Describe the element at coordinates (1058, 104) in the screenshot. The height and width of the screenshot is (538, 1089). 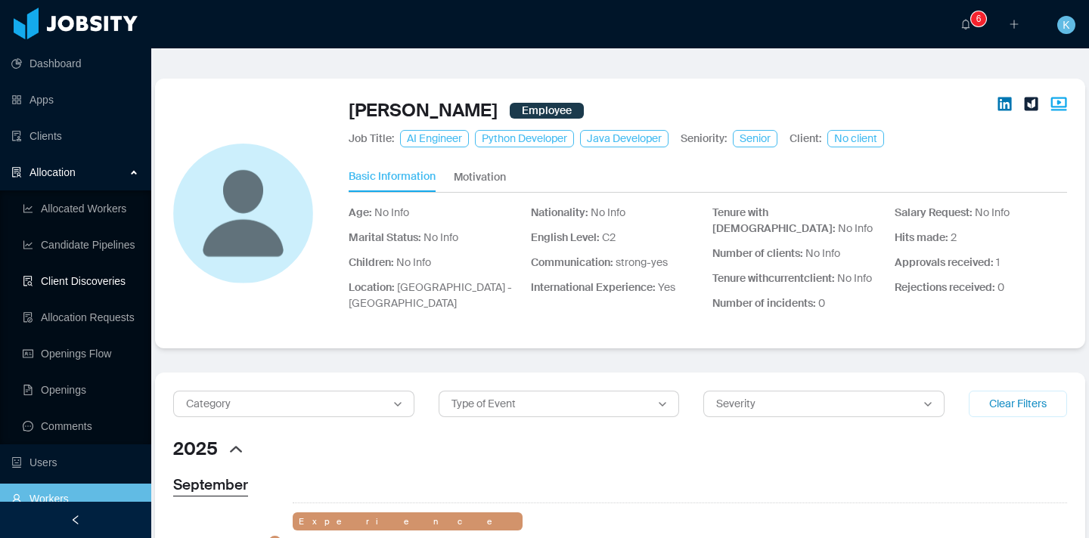
I see `img: video icon` at that location.